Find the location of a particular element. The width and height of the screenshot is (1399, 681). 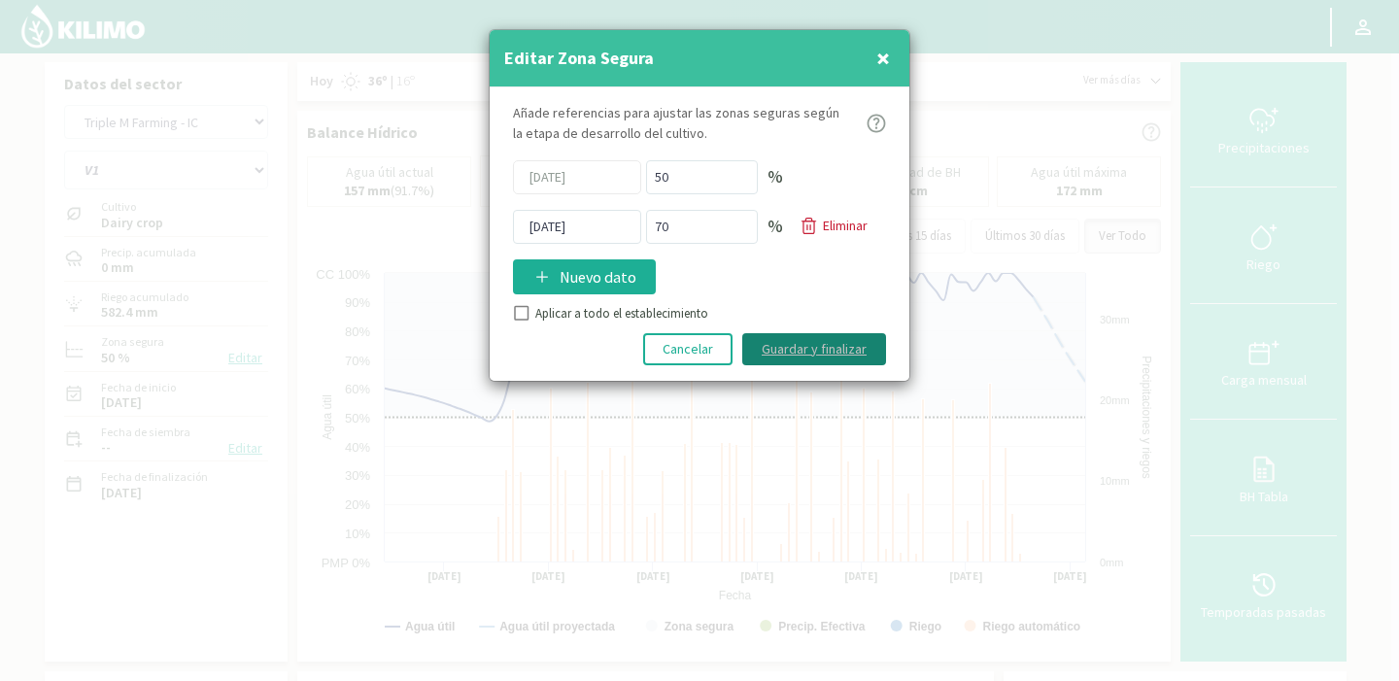

h4: Editar Zona Segura is located at coordinates (579, 58).